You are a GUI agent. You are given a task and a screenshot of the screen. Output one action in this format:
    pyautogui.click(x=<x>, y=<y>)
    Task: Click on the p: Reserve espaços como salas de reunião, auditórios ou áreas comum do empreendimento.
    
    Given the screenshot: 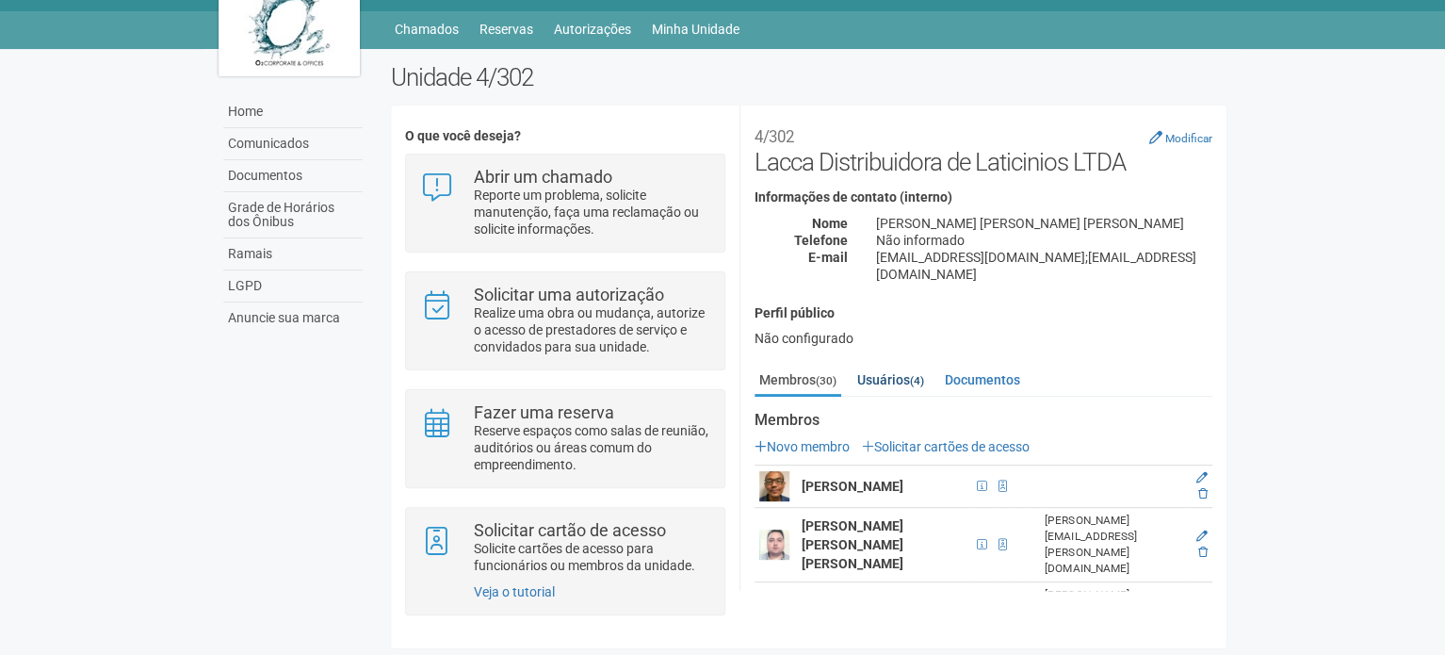 What is the action you would take?
    pyautogui.click(x=592, y=447)
    